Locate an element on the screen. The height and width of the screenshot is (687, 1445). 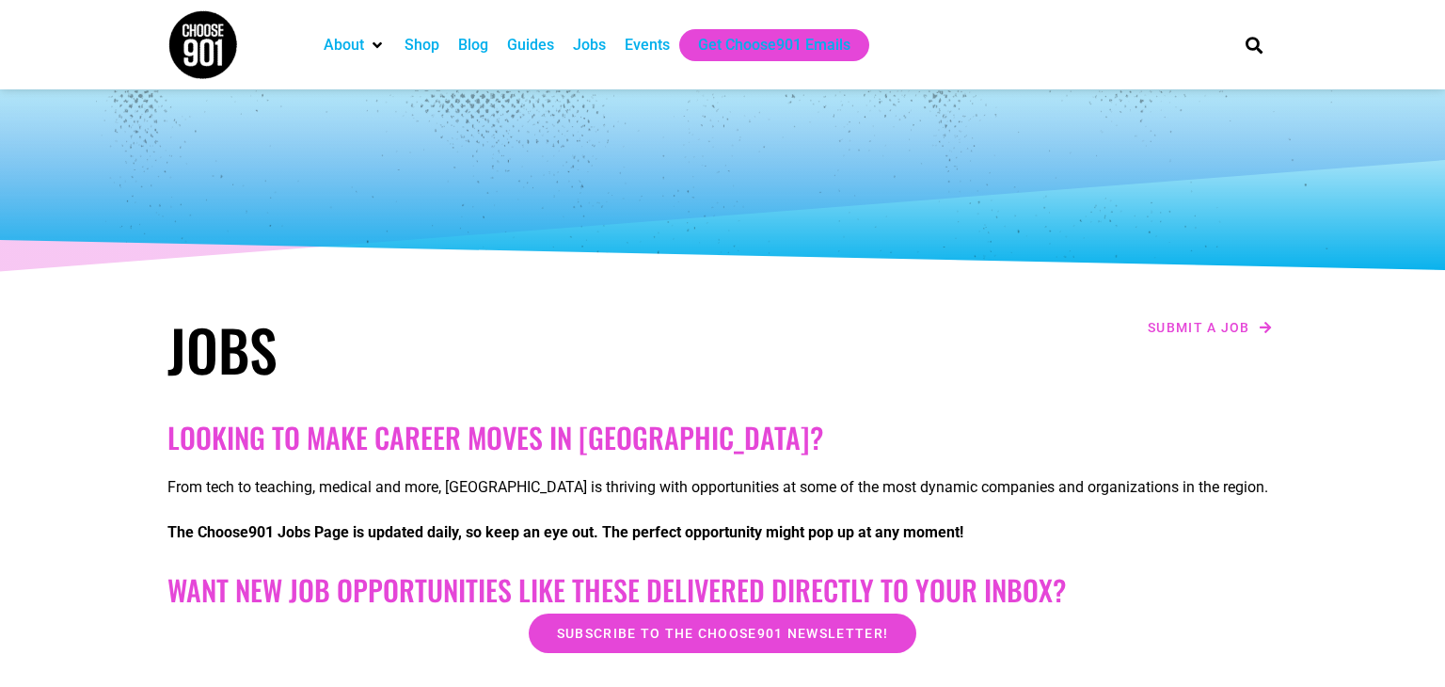
a: Shop is located at coordinates (422, 45).